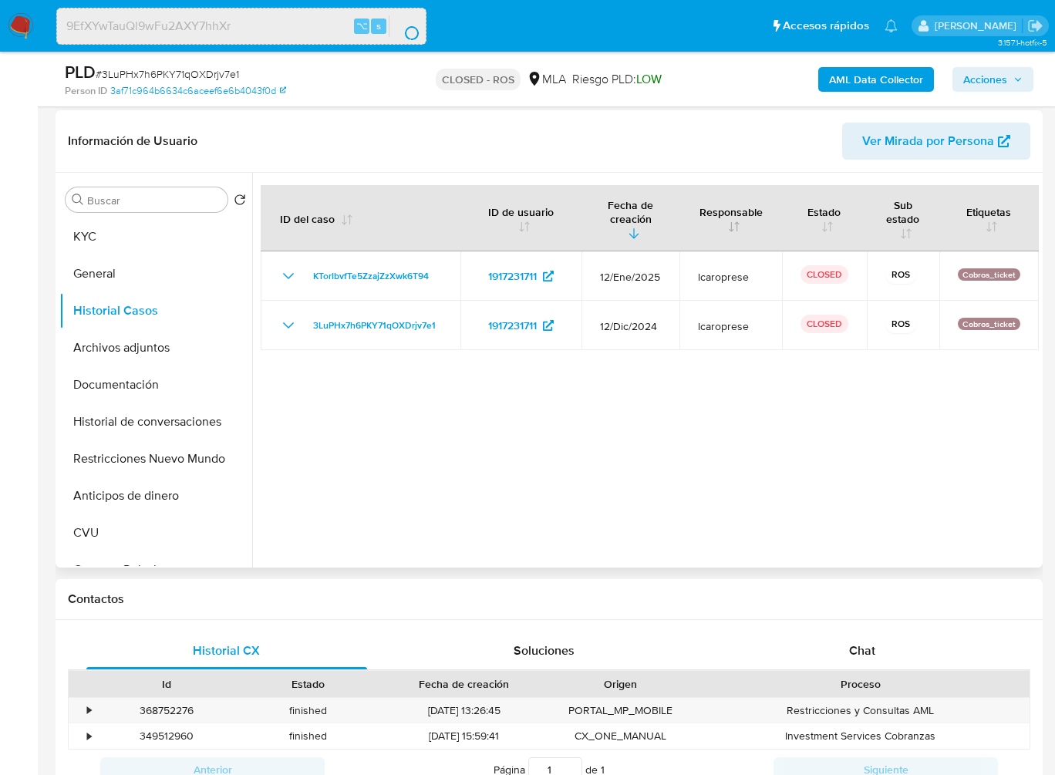 The image size is (1055, 775). Describe the element at coordinates (1035, 25) in the screenshot. I see `a: Salir` at that location.